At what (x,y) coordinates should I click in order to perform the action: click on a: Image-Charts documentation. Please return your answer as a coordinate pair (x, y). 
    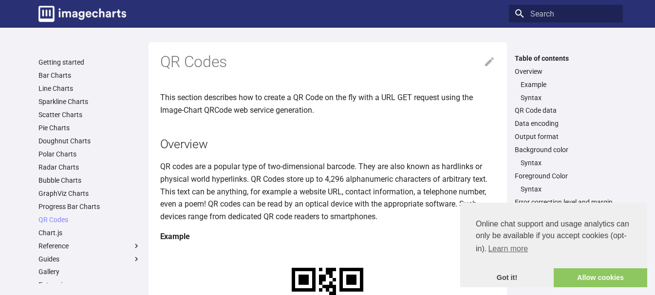
    Looking at the image, I should click on (82, 14).